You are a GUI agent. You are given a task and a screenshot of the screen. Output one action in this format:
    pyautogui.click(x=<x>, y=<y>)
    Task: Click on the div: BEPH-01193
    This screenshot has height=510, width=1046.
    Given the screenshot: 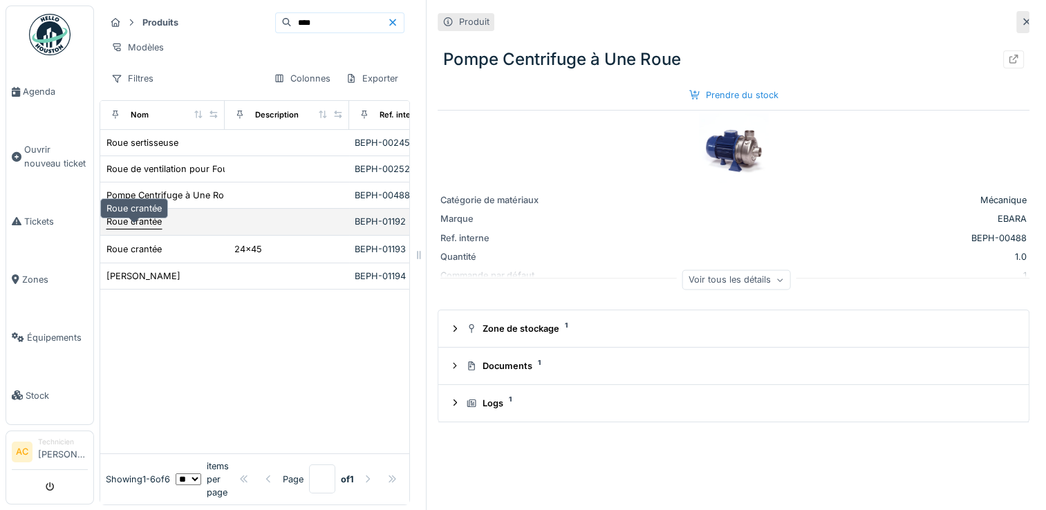 What is the action you would take?
    pyautogui.click(x=411, y=249)
    